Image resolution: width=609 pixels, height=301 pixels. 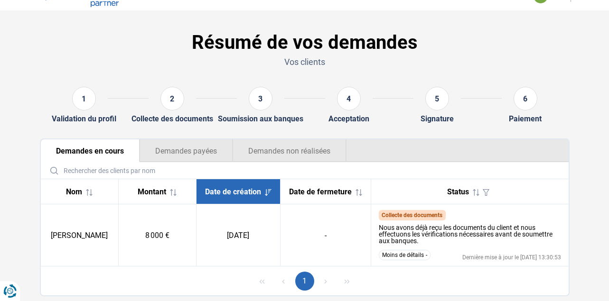 What do you see at coordinates (305, 281) in the screenshot?
I see `button: Page 1` at bounding box center [305, 281].